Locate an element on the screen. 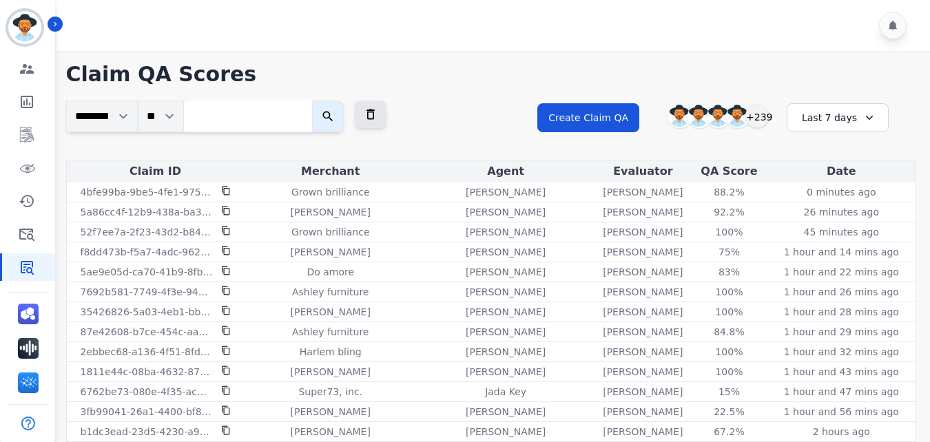  p: 35426826-5a03-4eb1-bb14-92cfc559c246 is located at coordinates (147, 312).